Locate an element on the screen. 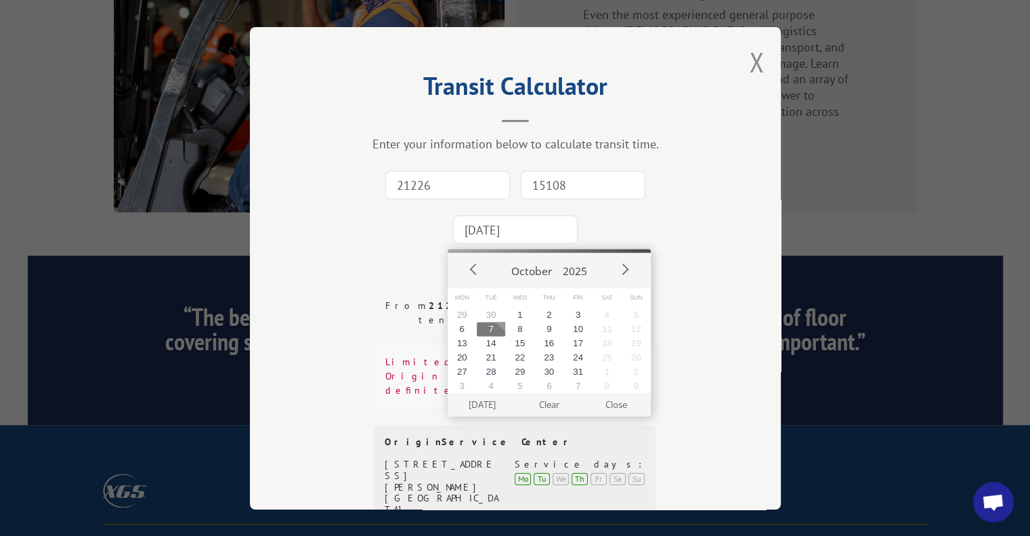  div: Mo is located at coordinates (523, 478).